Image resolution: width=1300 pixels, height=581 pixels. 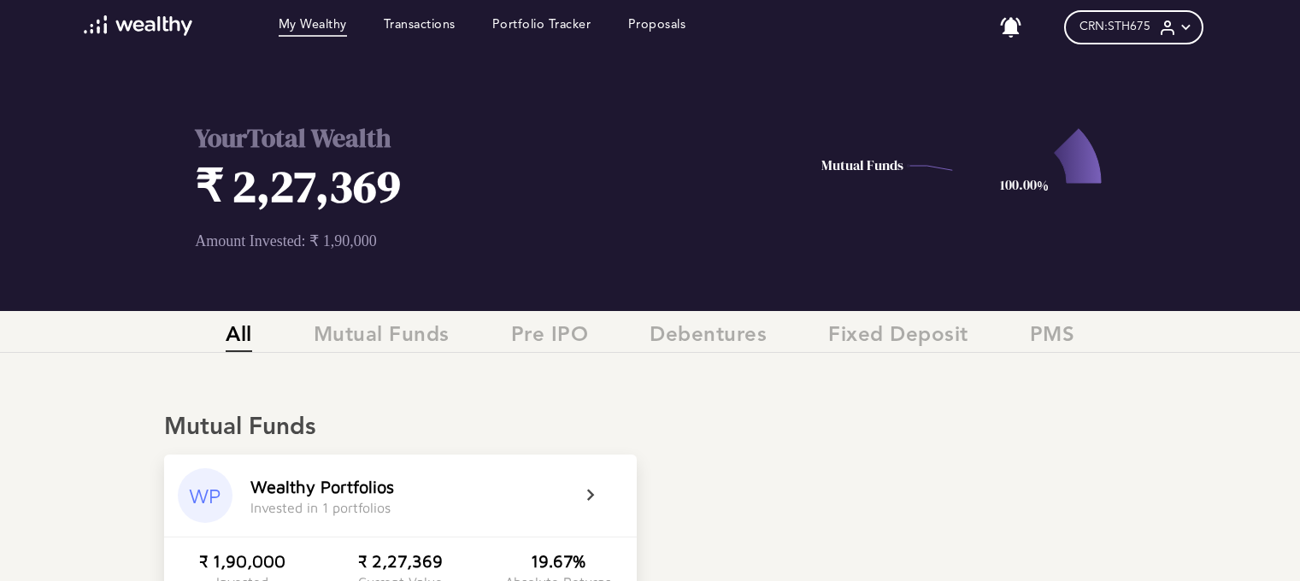 What do you see at coordinates (320, 508) in the screenshot?
I see `div: Invested in 1 portfolios` at bounding box center [320, 508].